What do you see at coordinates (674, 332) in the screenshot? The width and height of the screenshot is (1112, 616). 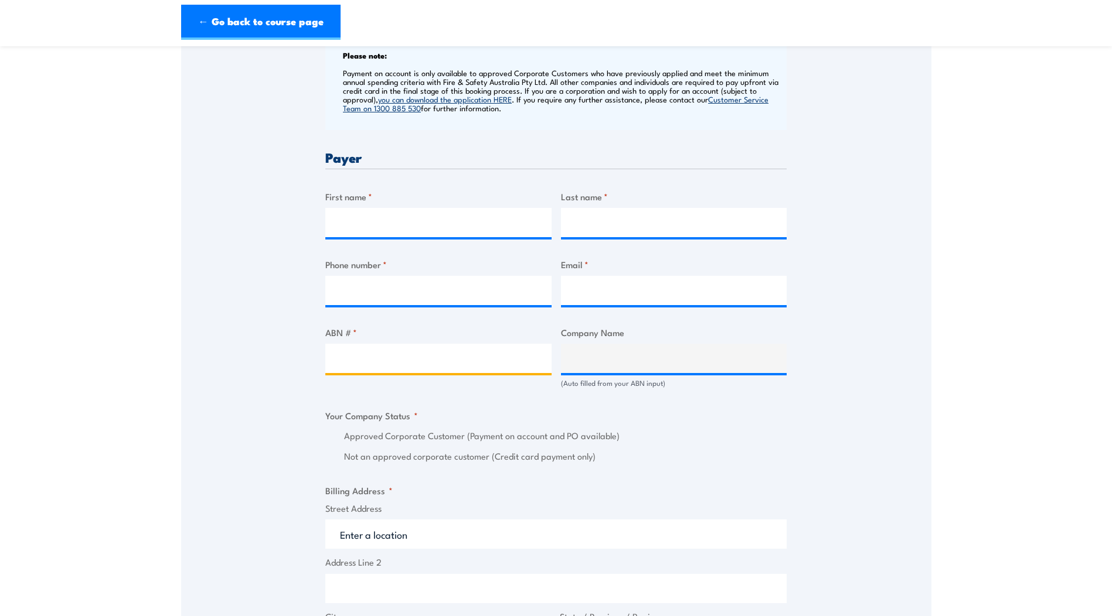 I see `label: Company Name` at bounding box center [674, 332].